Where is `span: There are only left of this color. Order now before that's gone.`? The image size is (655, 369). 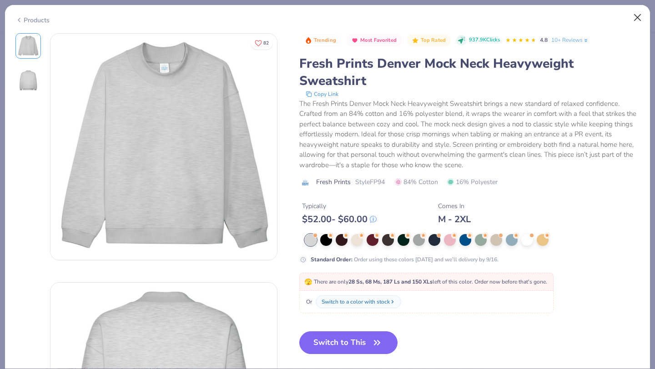
span: There are only left of this color. Order now before that's gone. is located at coordinates (426, 282).